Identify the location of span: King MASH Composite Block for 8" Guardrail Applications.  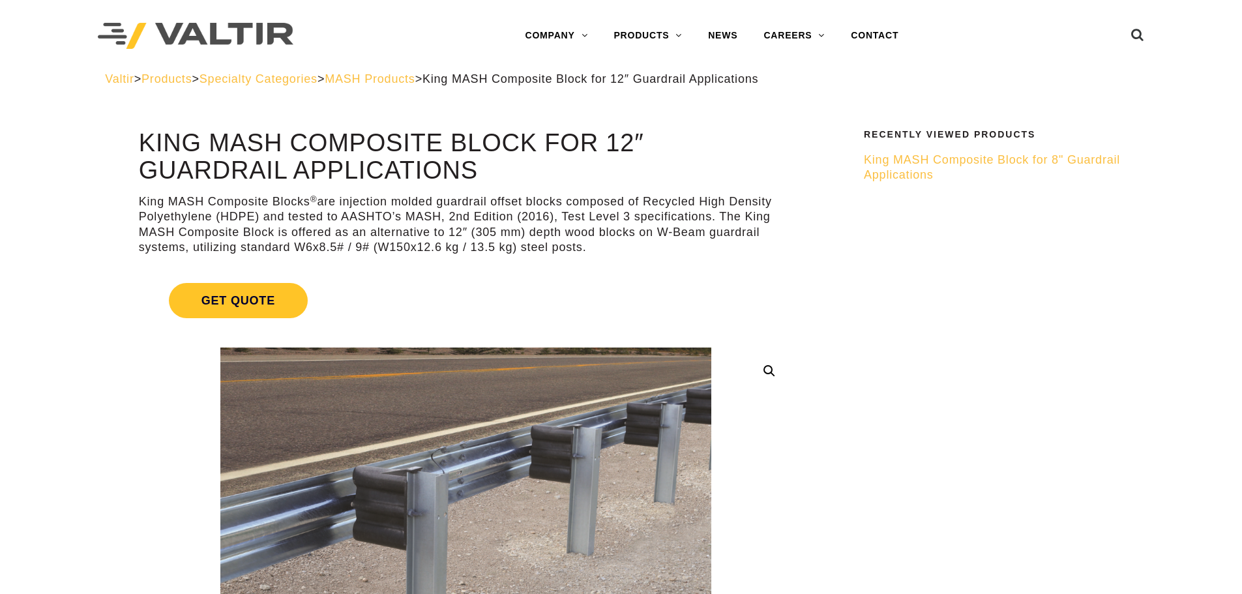
(992, 167).